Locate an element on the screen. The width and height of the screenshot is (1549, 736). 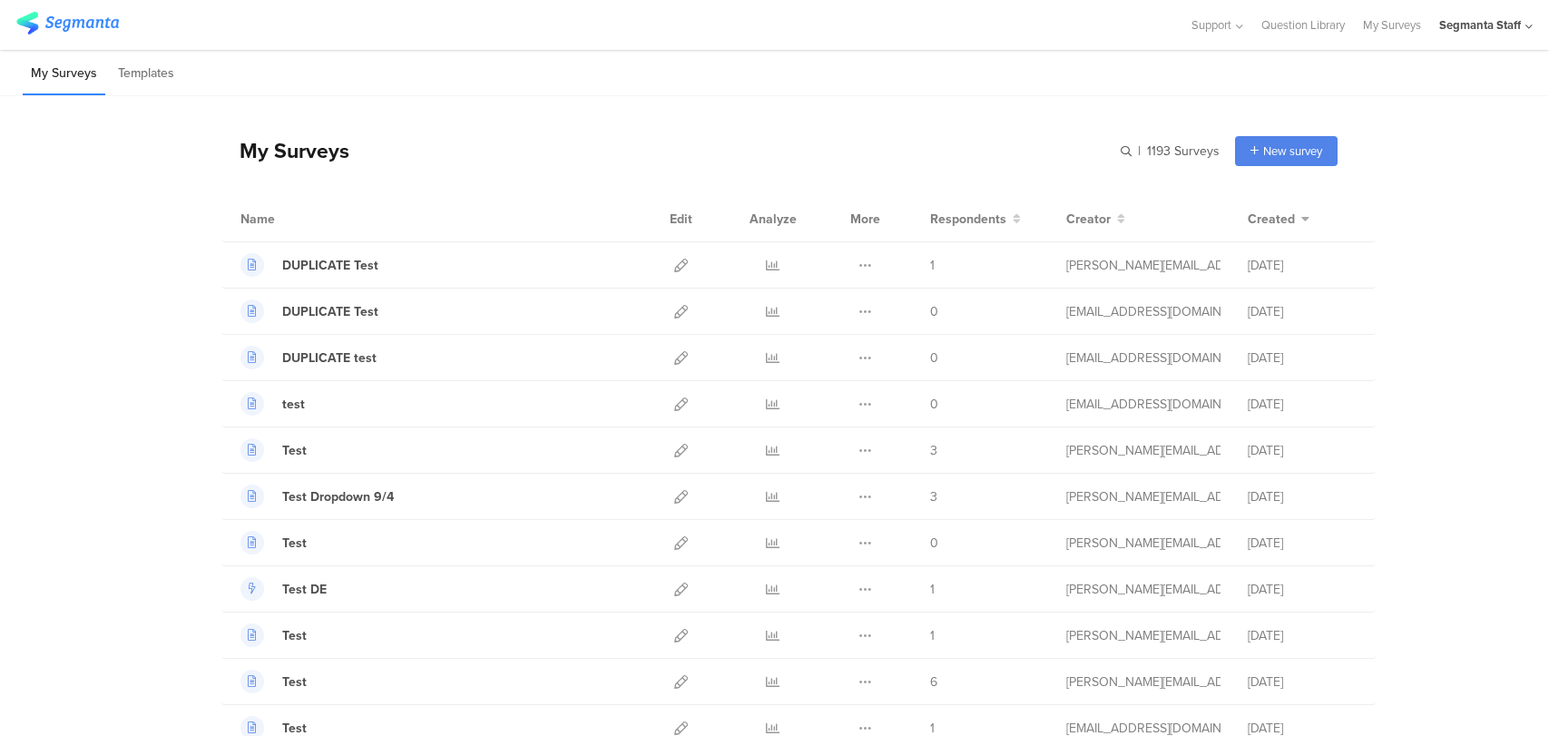
button: Respondents is located at coordinates (975, 219).